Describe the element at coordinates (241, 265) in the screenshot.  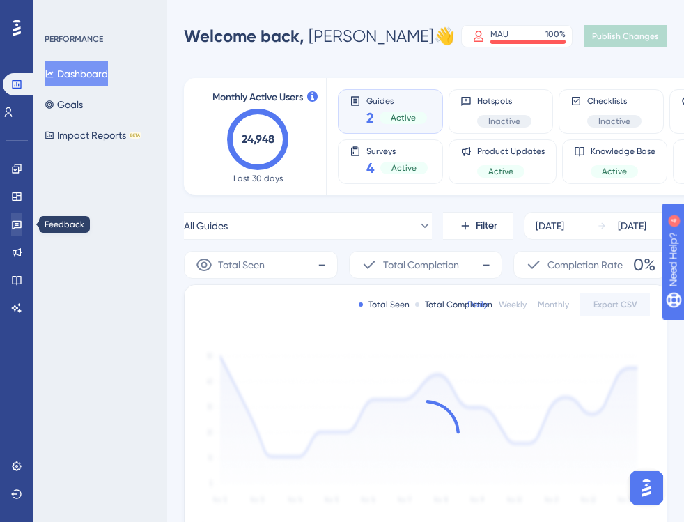
I see `span: Total Seen` at that location.